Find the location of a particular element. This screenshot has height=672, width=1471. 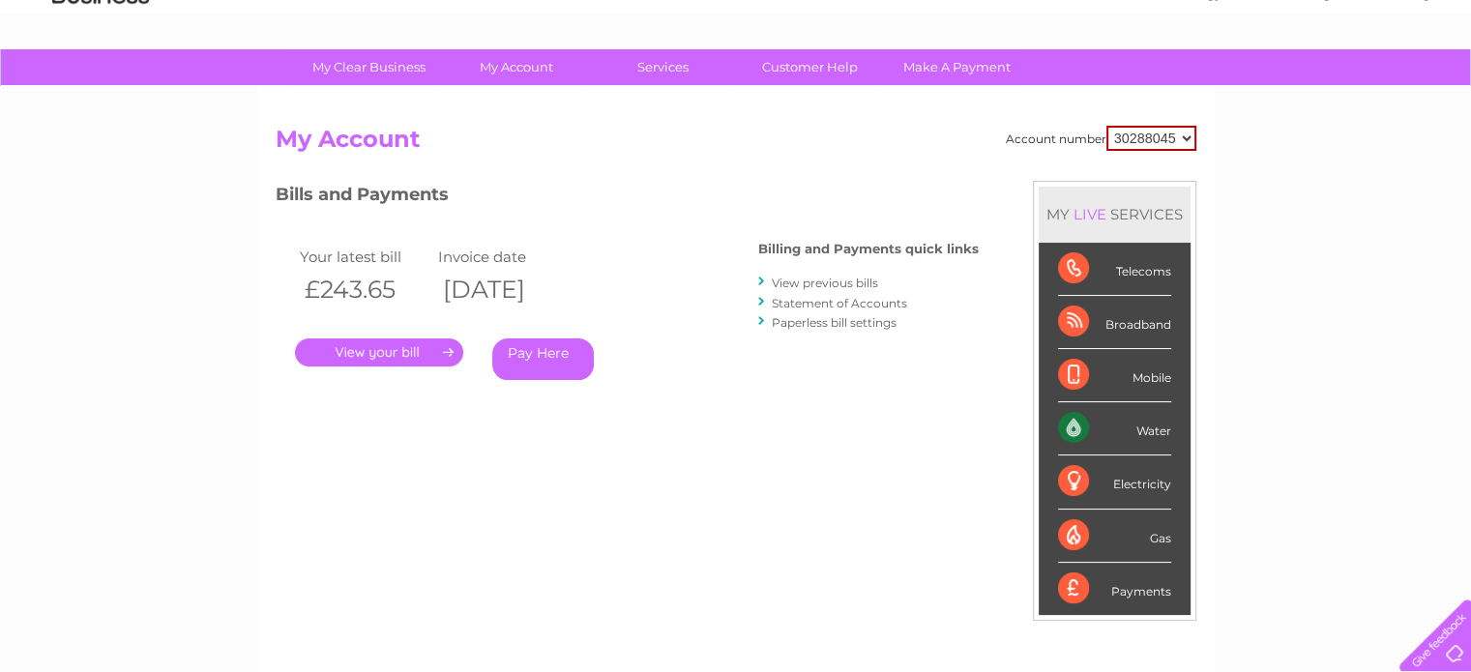

a: Blog is located at coordinates (1316, 89).